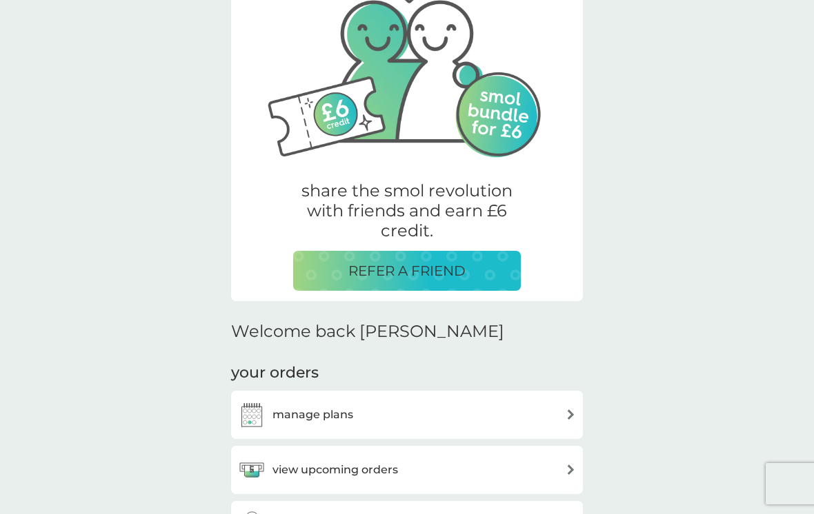 This screenshot has height=514, width=814. I want to click on h3: your orders, so click(274, 373).